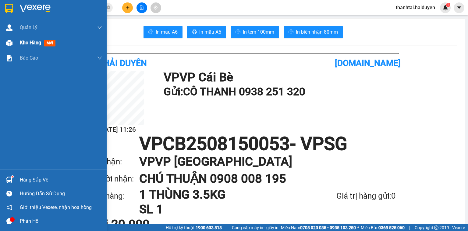  I want to click on span: file-add, so click(142, 8).